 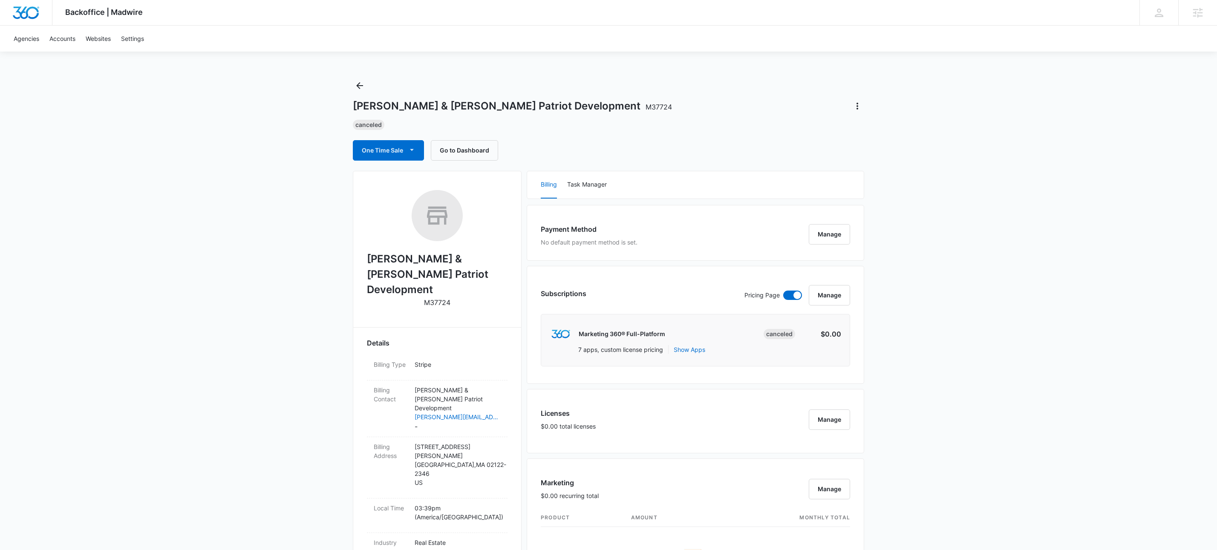 What do you see at coordinates (821, 334) in the screenshot?
I see `p: $0.00` at bounding box center [821, 334].